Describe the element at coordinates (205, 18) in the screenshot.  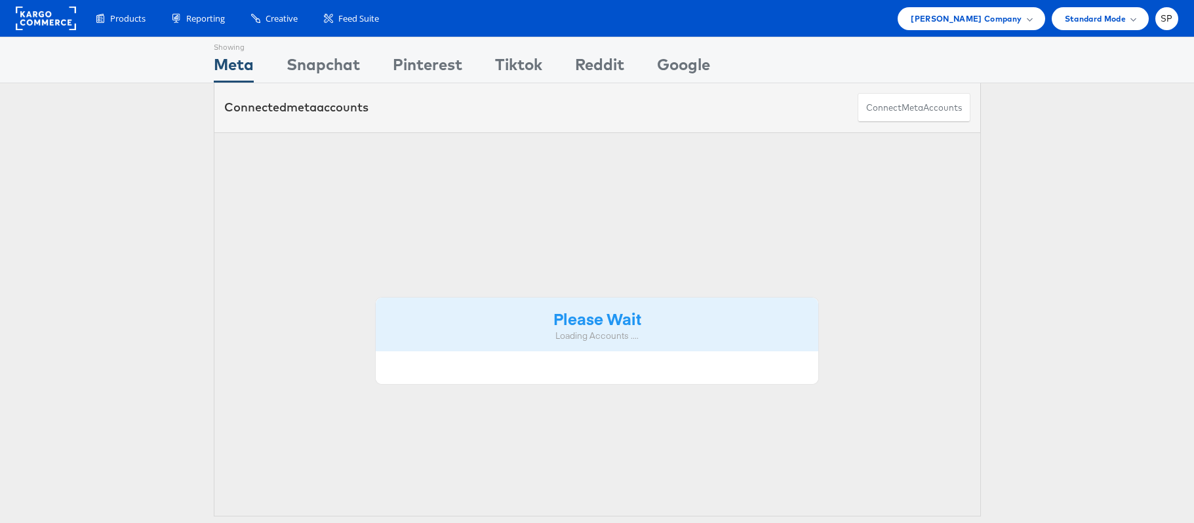
I see `span: Reporting` at that location.